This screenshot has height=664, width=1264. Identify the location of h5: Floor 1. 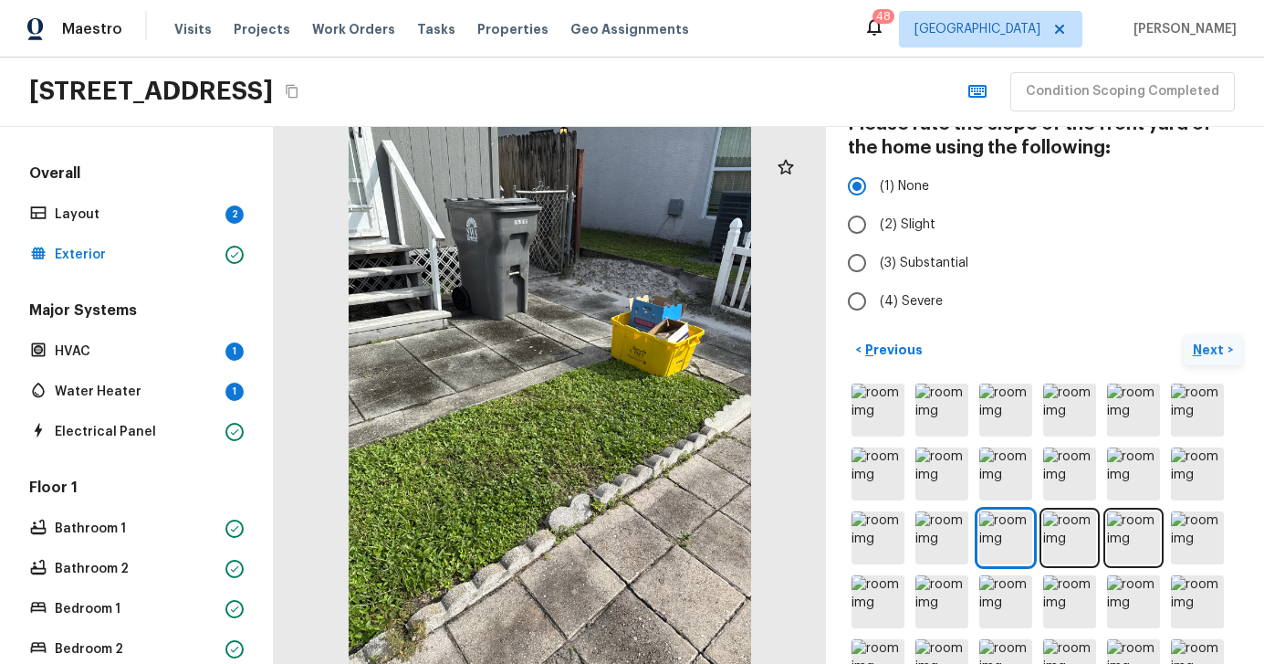
(136, 489).